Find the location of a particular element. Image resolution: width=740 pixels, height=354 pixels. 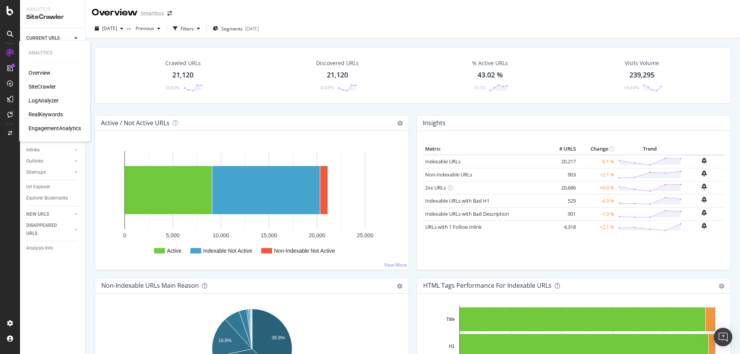

a: Outlinks is located at coordinates (49, 161).